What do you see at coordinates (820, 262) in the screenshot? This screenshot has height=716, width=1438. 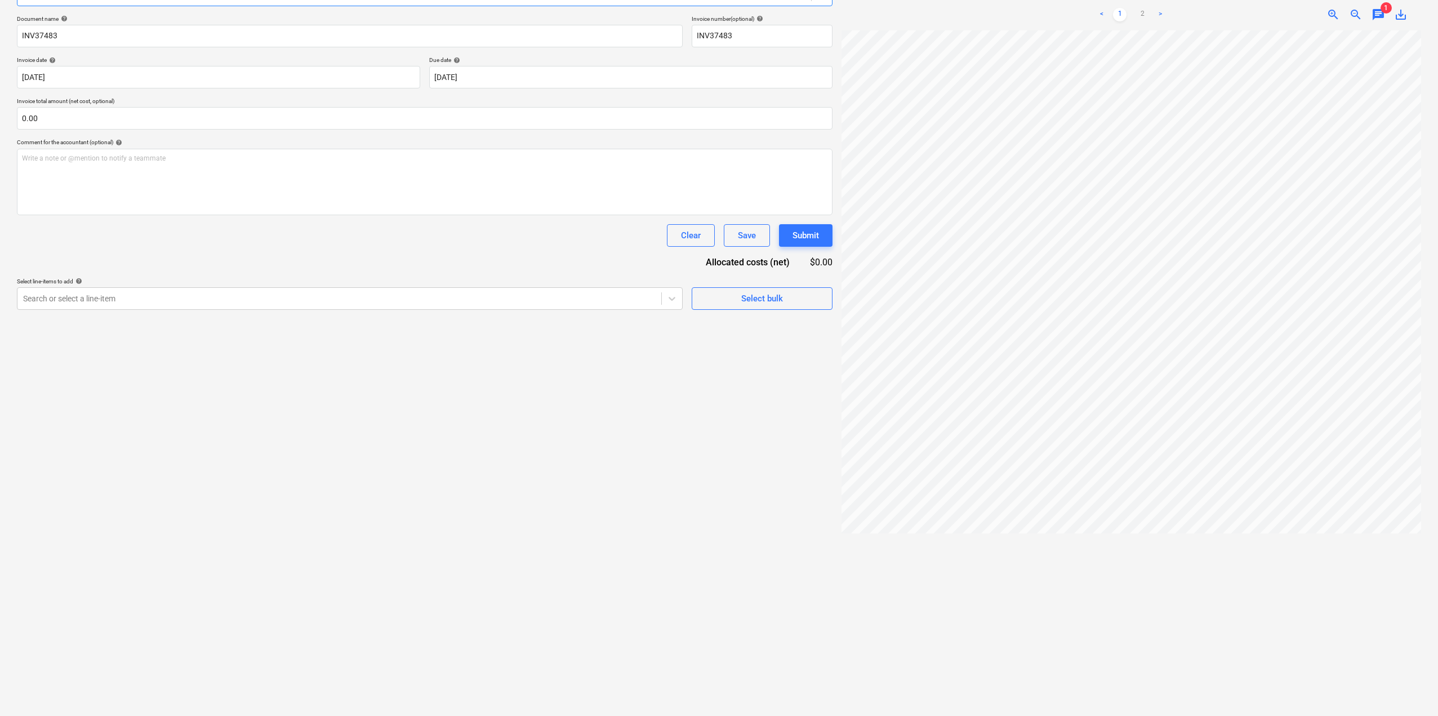 I see `div: $0.00` at bounding box center [820, 262].